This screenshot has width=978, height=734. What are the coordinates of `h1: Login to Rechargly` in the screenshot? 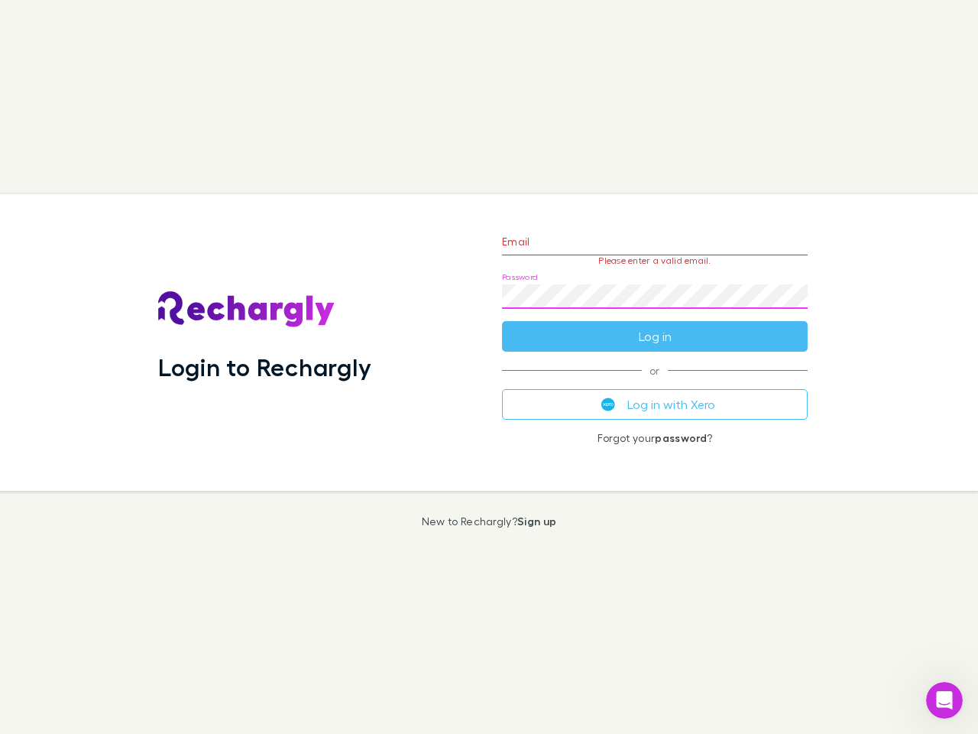 It's located at (264, 367).